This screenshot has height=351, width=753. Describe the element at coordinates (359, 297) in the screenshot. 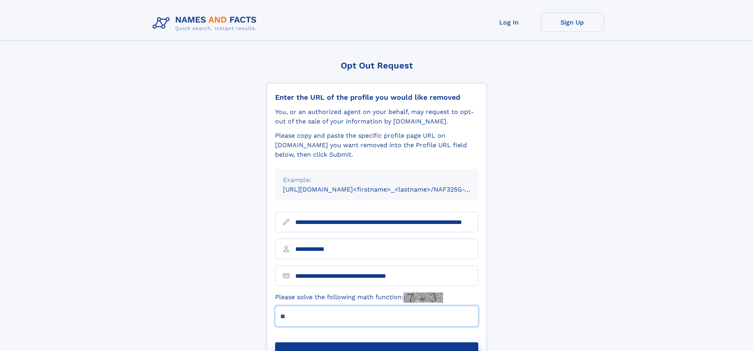

I see `label: Please solve the following math function:` at that location.